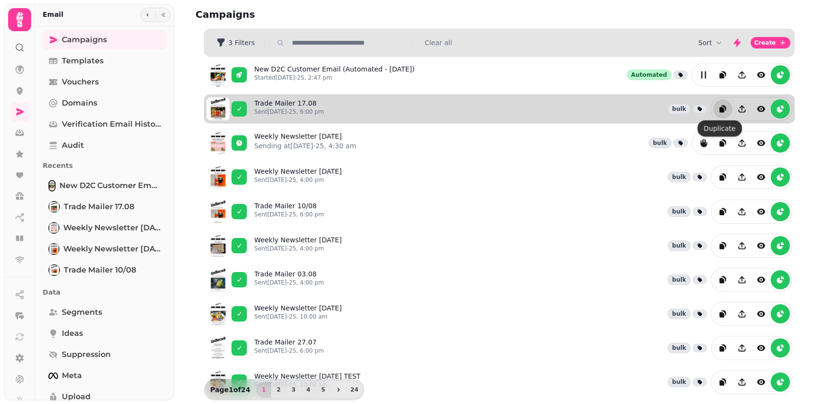 The width and height of the screenshot is (818, 404). What do you see at coordinates (323, 389) in the screenshot?
I see `button: 5` at bounding box center [323, 389].